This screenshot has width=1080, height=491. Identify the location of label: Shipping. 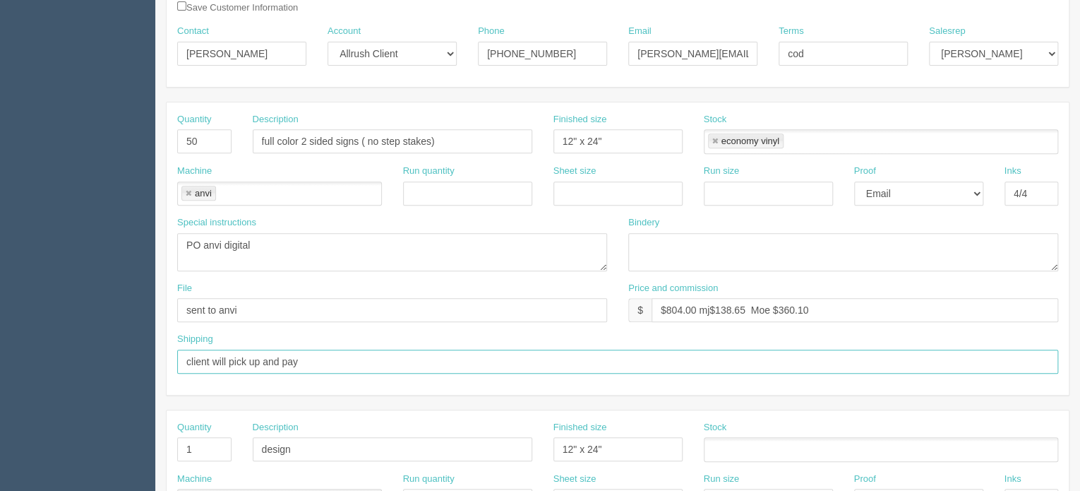
(195, 339).